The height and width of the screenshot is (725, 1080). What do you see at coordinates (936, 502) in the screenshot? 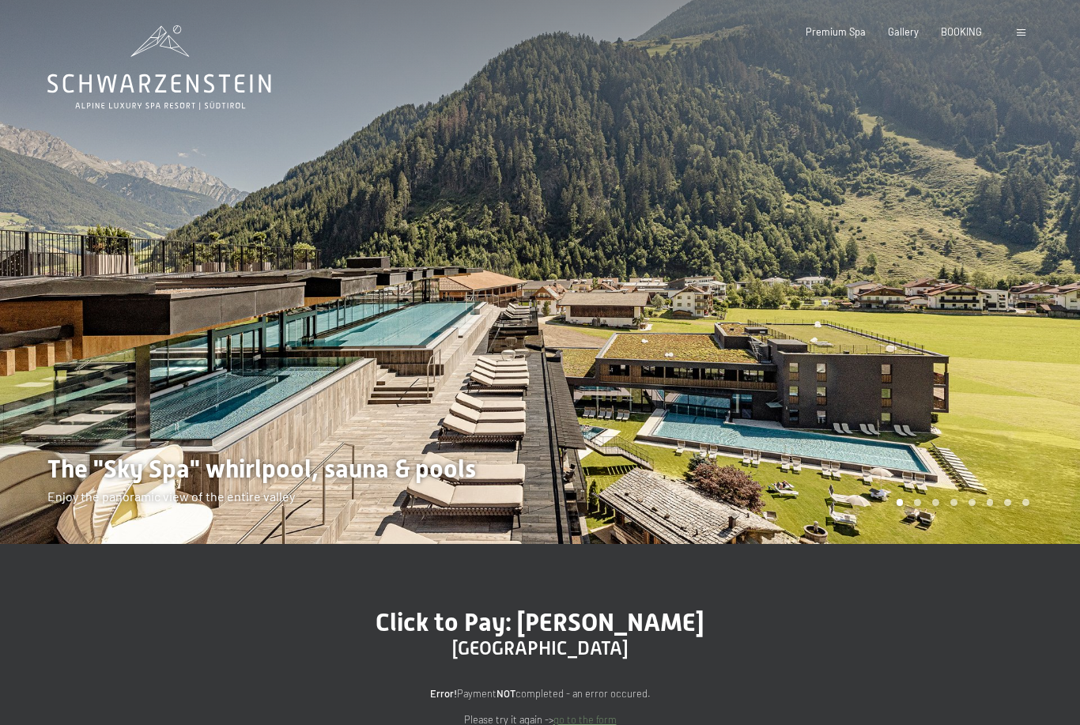
I see `div: Carousel Page 3` at bounding box center [936, 502].